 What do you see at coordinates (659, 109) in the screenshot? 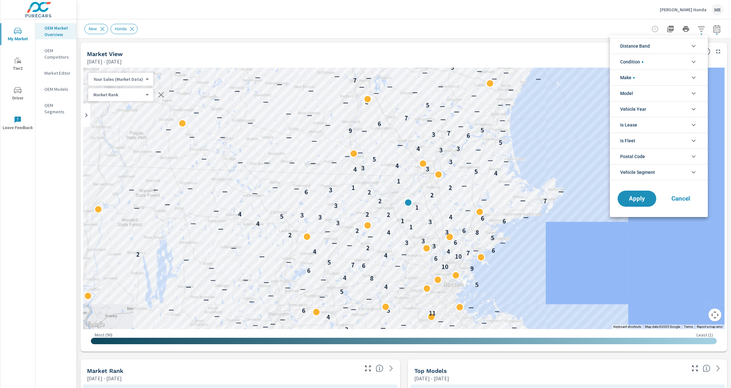
I see `ul: filter options` at bounding box center [659, 109].